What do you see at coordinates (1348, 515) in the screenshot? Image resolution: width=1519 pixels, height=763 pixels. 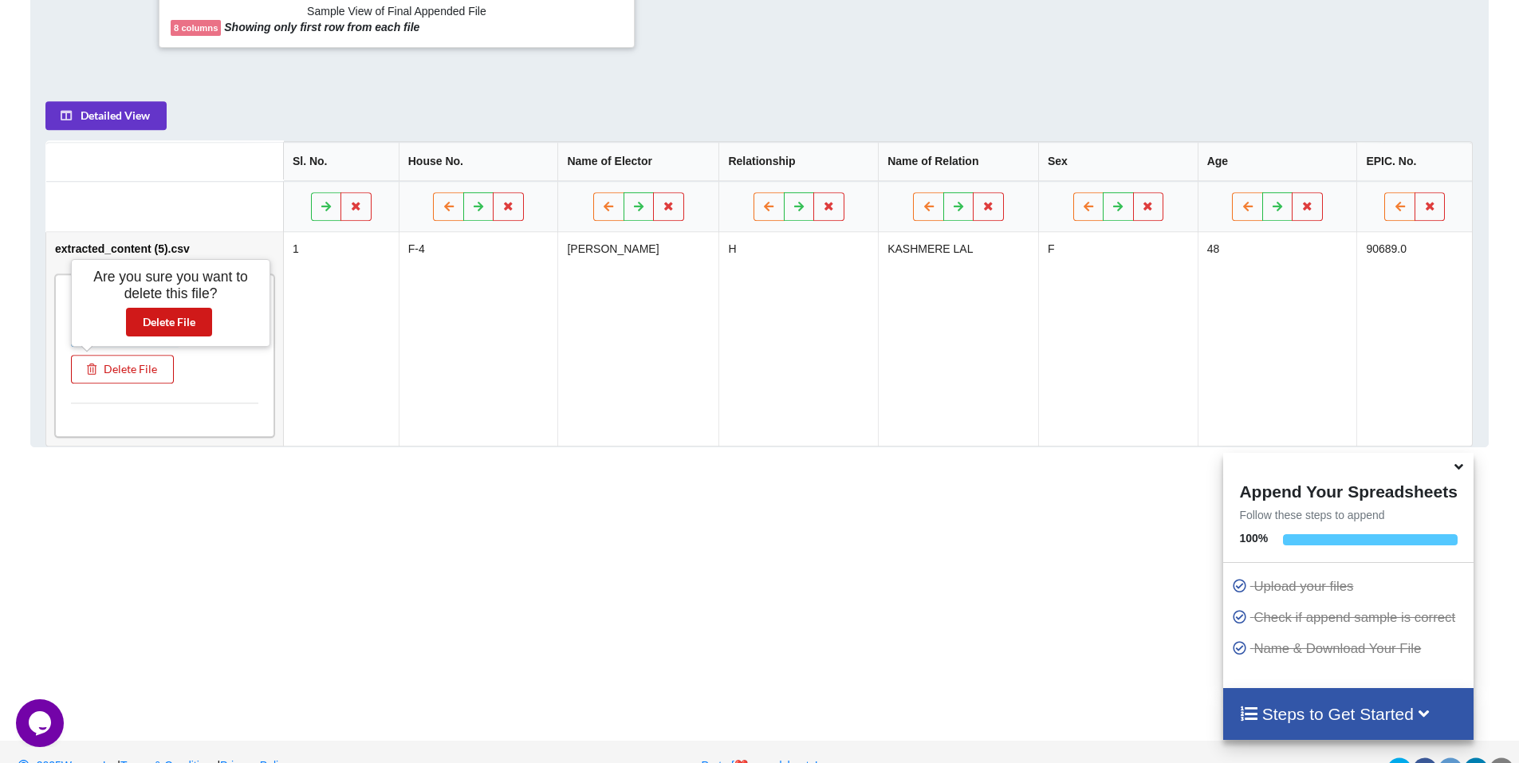 I see `p: Follow these steps to append` at bounding box center [1348, 515].